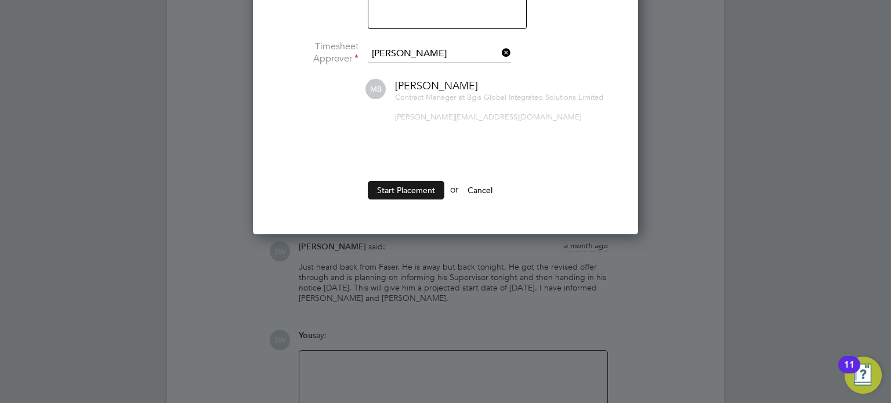 This screenshot has width=891, height=403. I want to click on span: Bgis Global Integrated Solutions Limited, so click(535, 97).